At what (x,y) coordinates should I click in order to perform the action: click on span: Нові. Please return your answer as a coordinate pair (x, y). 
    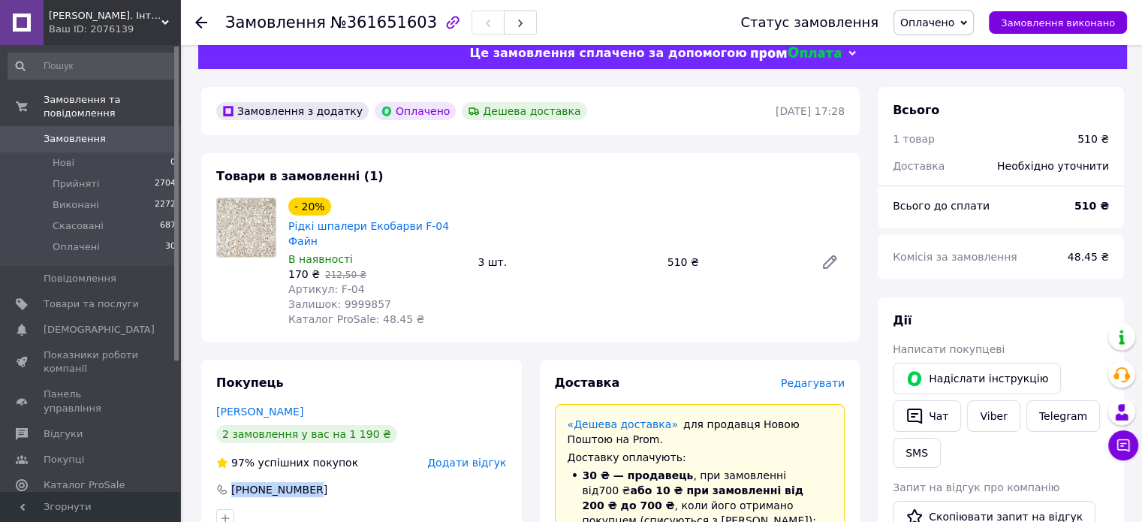
    Looking at the image, I should click on (63, 163).